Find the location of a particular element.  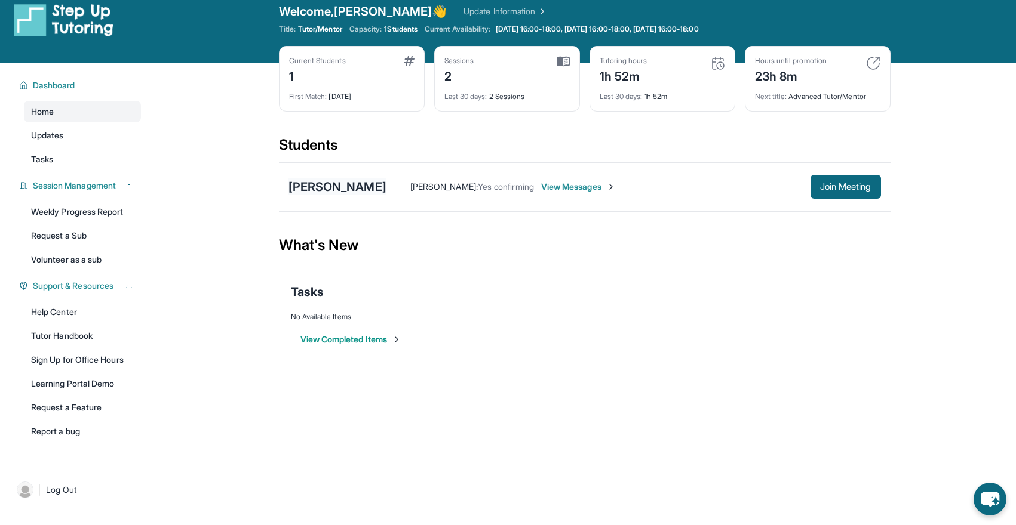

img: logo is located at coordinates (64, 20).